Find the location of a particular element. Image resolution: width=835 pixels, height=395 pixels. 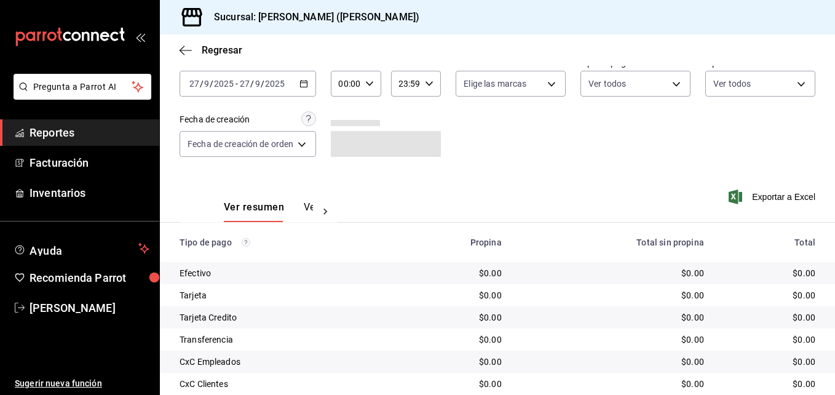

div: Pestañas de navegación is located at coordinates (268, 211).